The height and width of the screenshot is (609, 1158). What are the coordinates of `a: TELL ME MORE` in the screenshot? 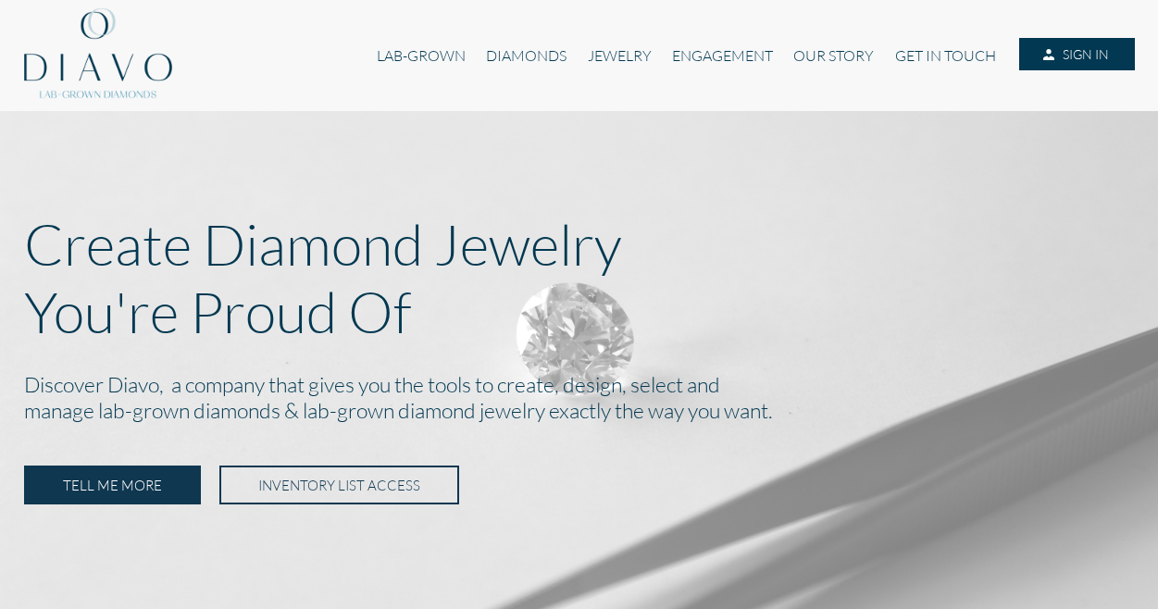 It's located at (112, 485).